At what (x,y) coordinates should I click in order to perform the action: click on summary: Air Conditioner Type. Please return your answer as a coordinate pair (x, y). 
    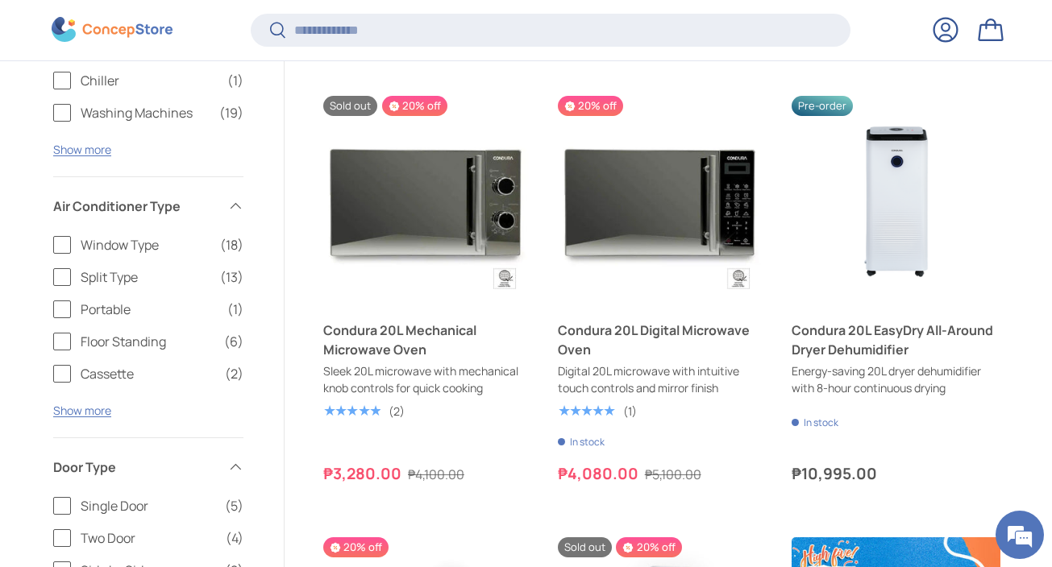
    Looking at the image, I should click on (148, 206).